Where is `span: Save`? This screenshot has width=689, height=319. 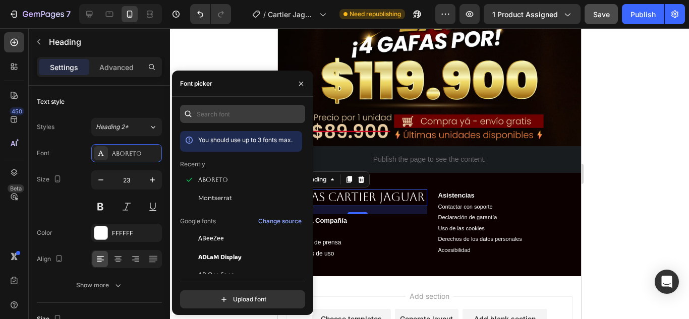
span: Save is located at coordinates (602, 14).